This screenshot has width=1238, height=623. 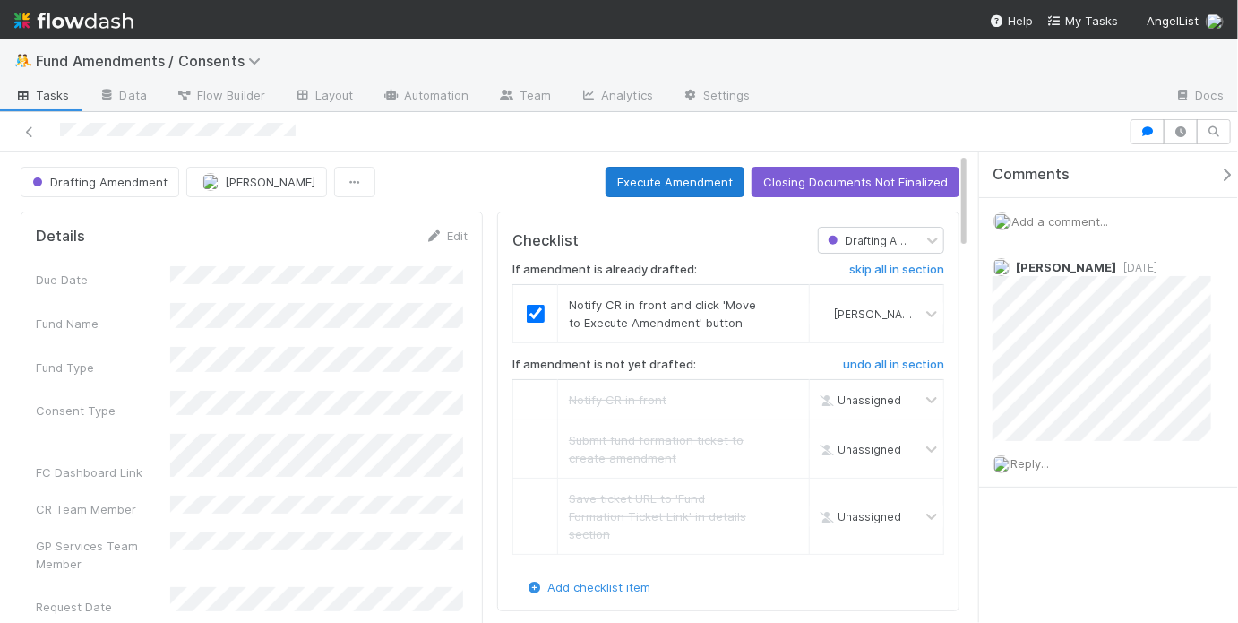 I want to click on div: FC Dashboard Link, so click(x=103, y=472).